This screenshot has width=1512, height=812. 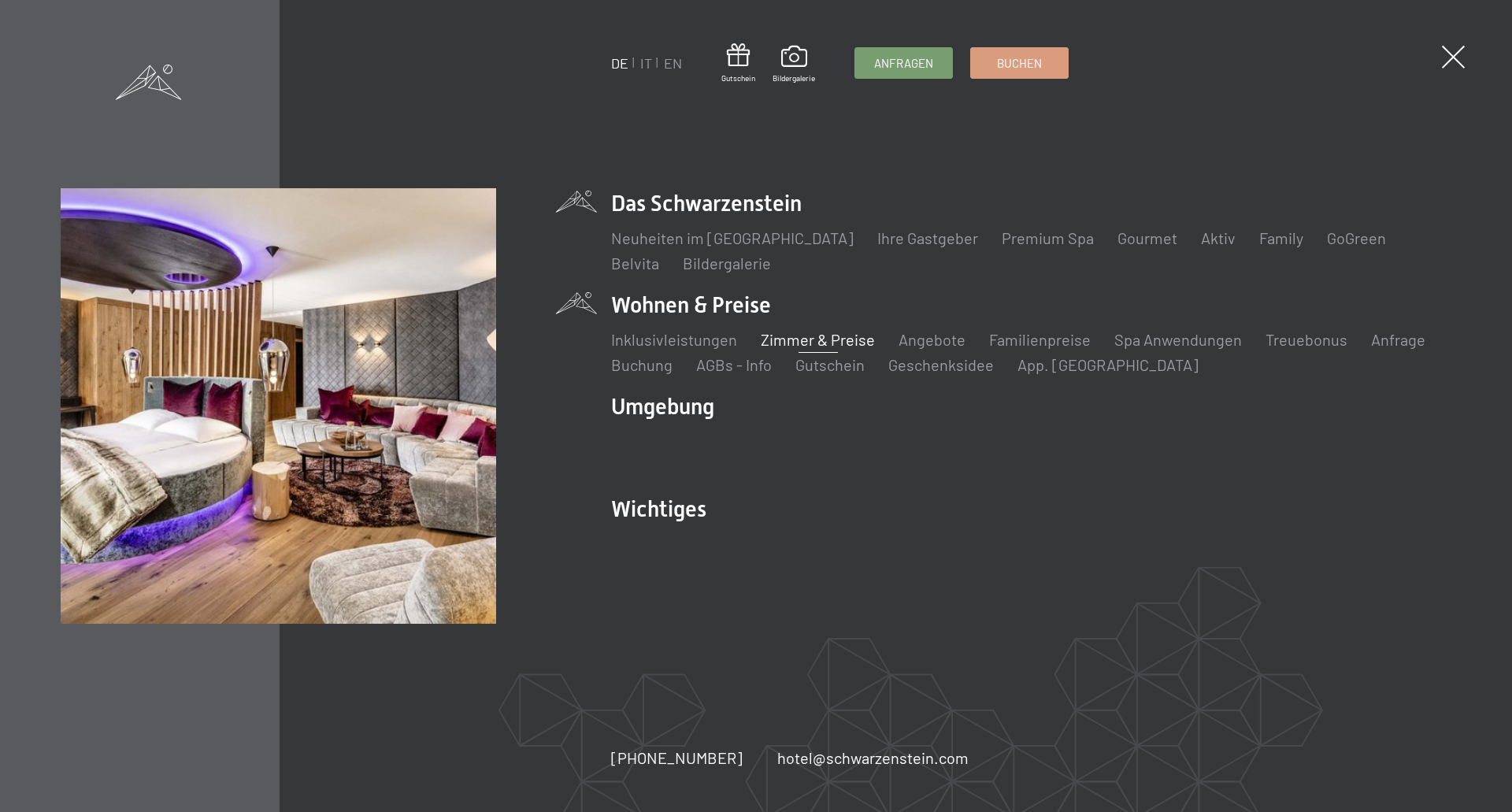 I want to click on a: hotel@schwarzenstein.com, so click(x=873, y=758).